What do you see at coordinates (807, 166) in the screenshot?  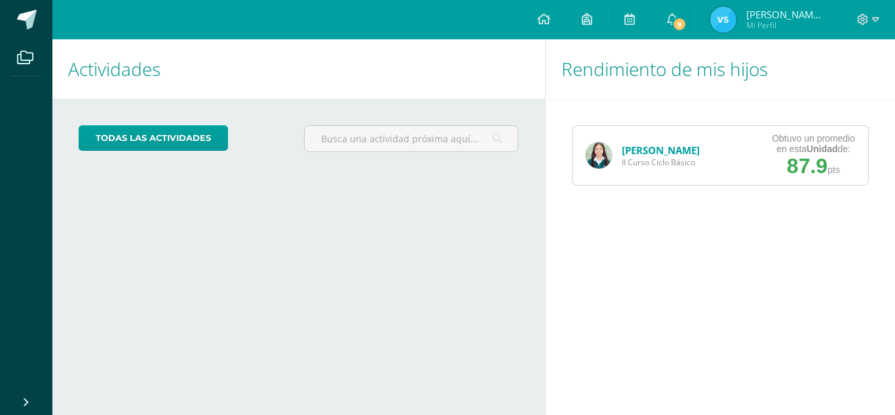 I see `span: 87.9` at bounding box center [807, 166].